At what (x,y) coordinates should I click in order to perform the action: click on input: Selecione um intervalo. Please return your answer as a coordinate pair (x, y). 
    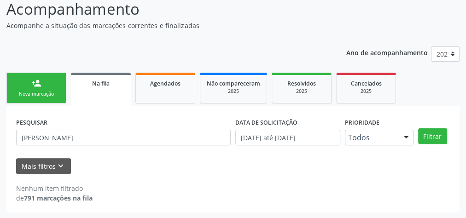
    Looking at the image, I should click on (288, 138).